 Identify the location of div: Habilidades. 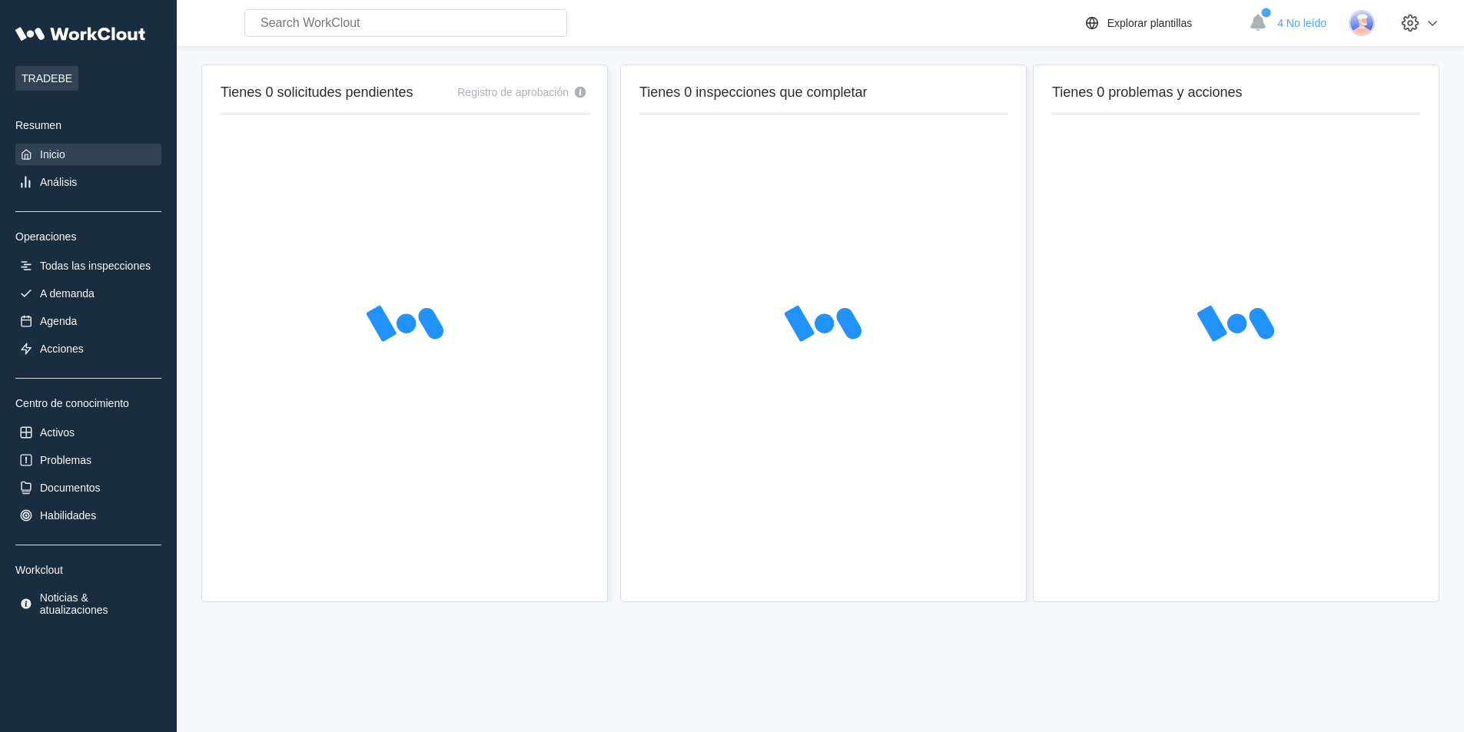
(68, 516).